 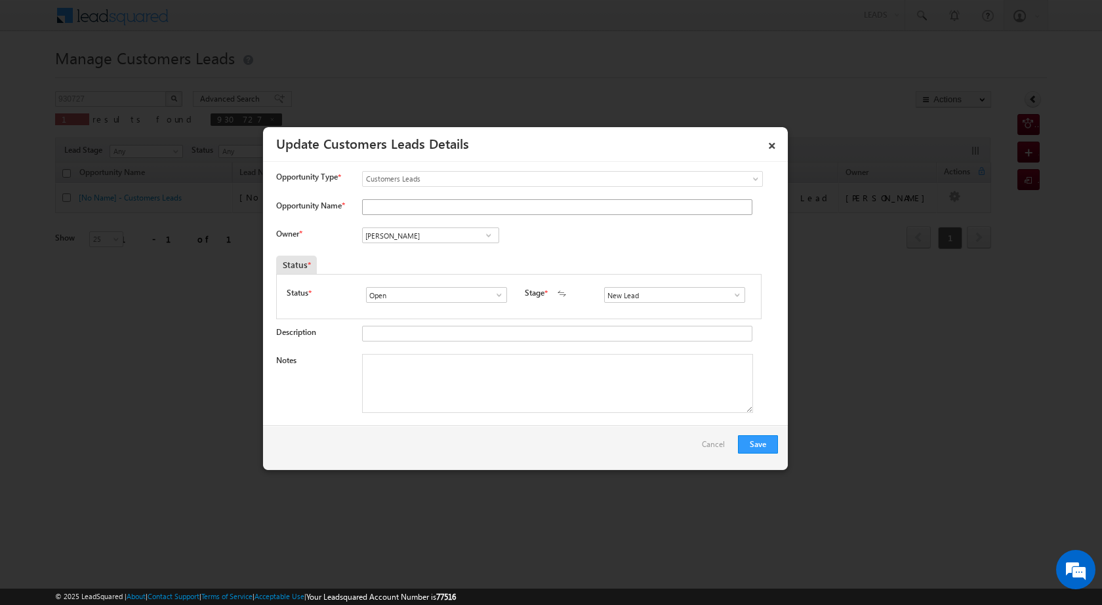 I want to click on span: Customers Leads, so click(x=536, y=179).